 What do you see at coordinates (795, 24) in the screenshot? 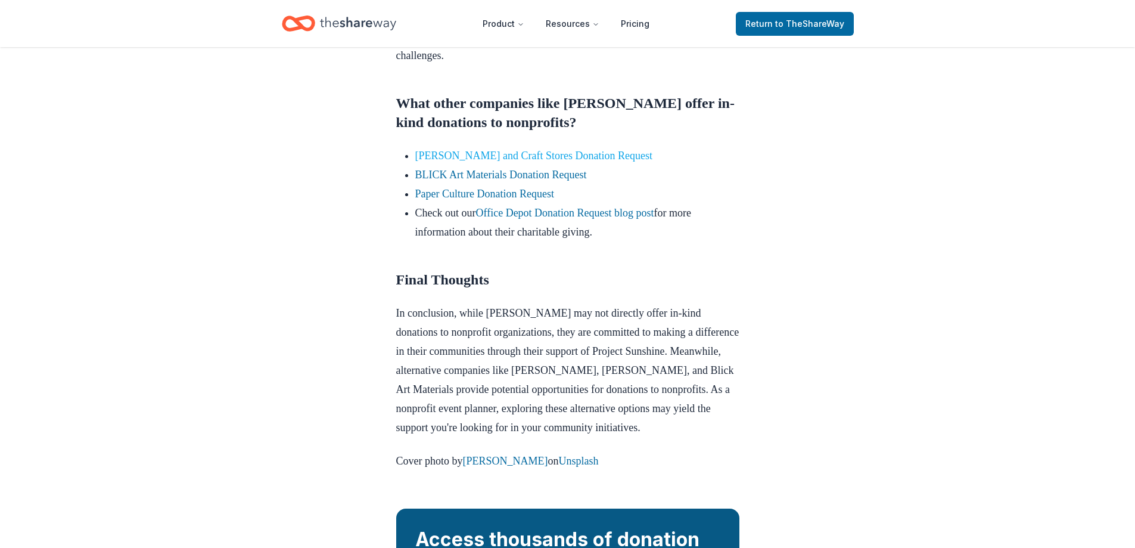
I see `span: Return` at bounding box center [795, 24].